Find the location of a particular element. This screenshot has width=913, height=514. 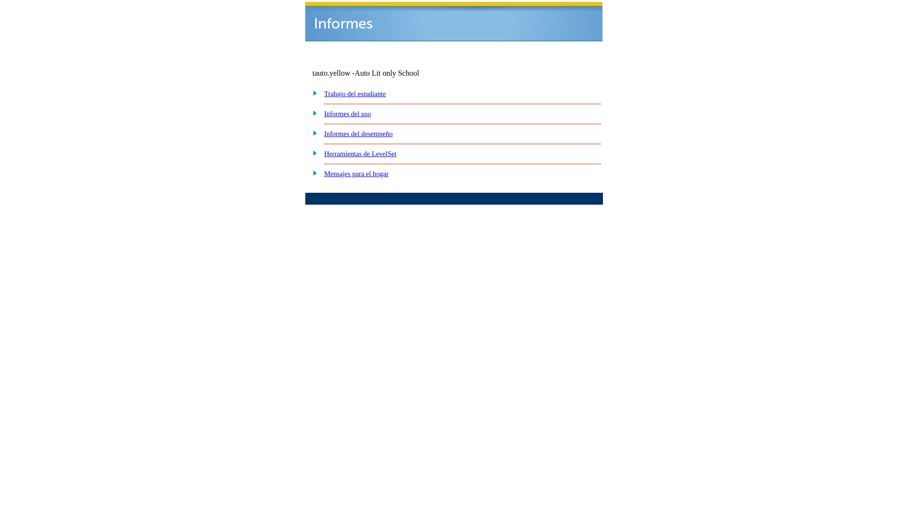

td: tauto.yellow - is located at coordinates (400, 73).